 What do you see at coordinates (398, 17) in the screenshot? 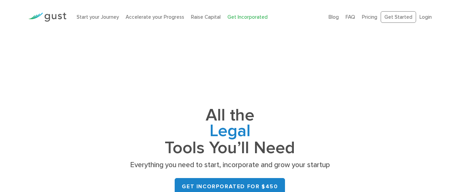
I see `a: Get Started` at bounding box center [398, 17].